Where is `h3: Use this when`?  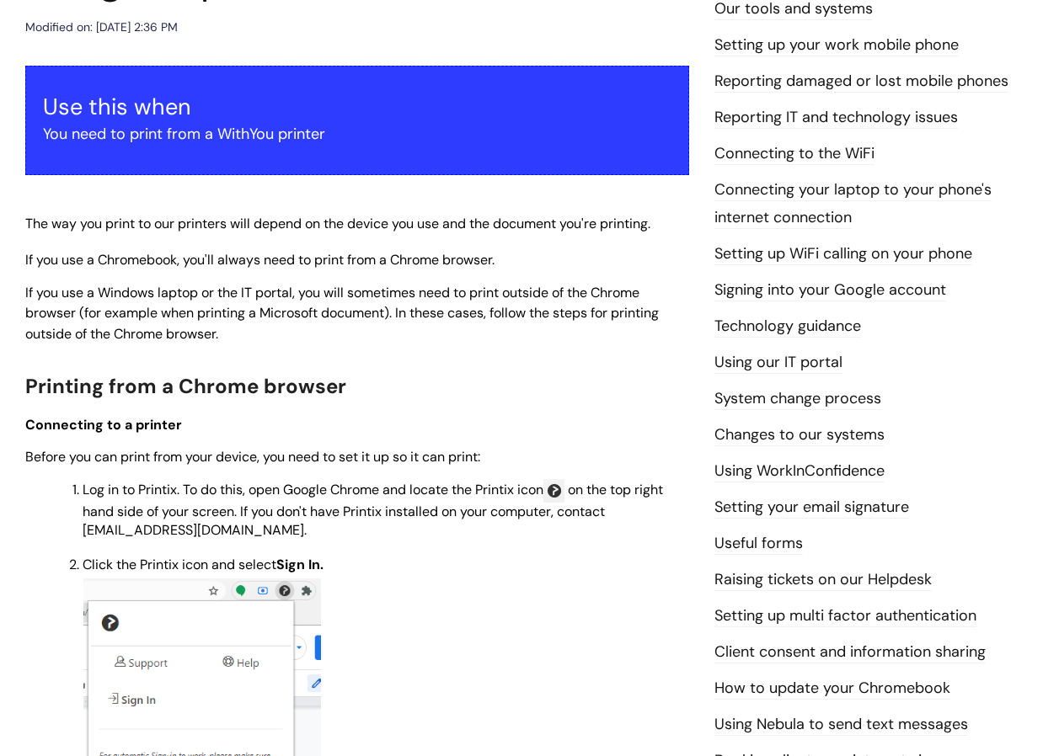 h3: Use this when is located at coordinates (357, 107).